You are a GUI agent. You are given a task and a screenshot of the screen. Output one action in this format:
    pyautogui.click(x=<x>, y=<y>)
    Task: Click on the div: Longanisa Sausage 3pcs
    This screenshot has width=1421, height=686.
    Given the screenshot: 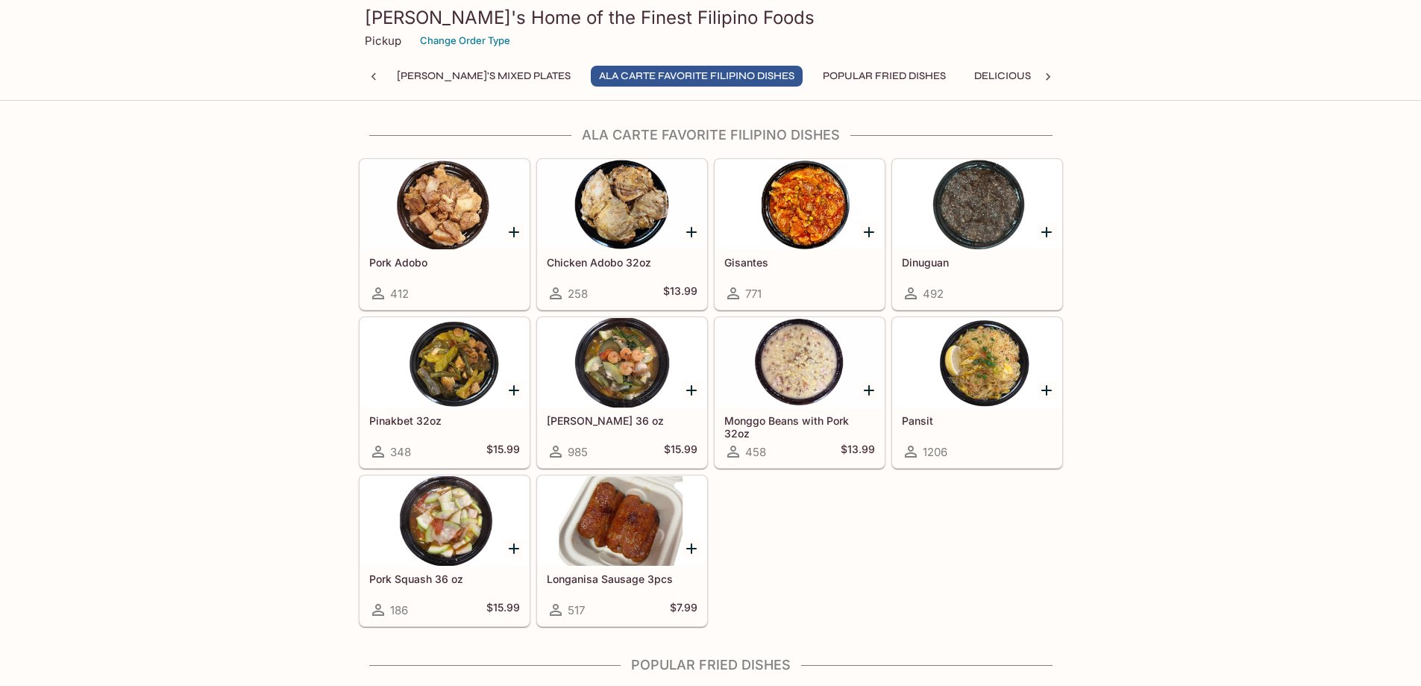 What is the action you would take?
    pyautogui.click(x=622, y=521)
    